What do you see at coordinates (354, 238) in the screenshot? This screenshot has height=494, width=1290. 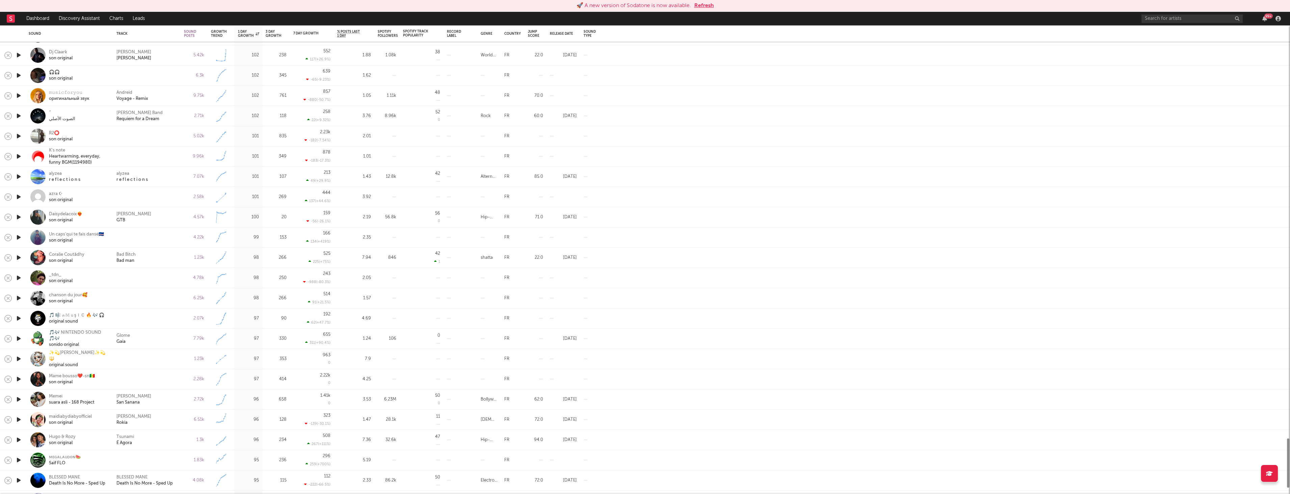 I see `div: 2.35` at bounding box center [354, 238].